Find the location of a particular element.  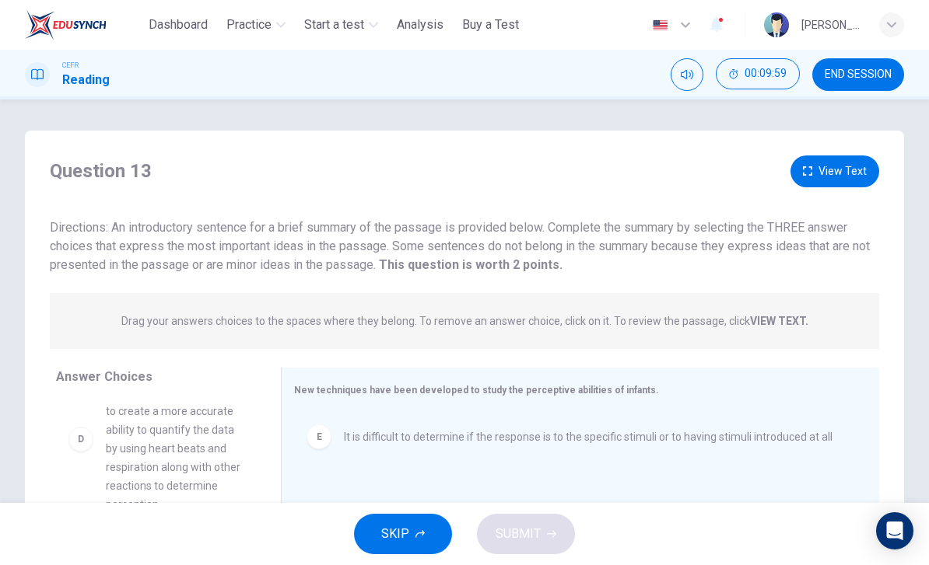

span: 00:09:59 is located at coordinates (765, 74).